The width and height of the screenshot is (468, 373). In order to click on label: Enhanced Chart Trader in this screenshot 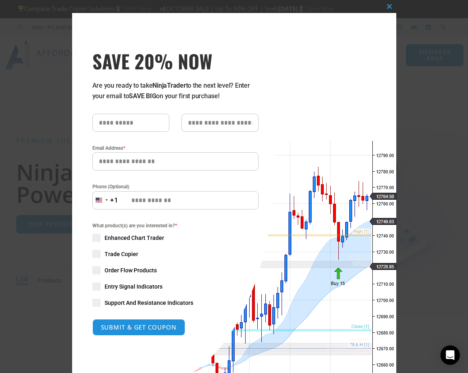, I will do `click(176, 238)`.